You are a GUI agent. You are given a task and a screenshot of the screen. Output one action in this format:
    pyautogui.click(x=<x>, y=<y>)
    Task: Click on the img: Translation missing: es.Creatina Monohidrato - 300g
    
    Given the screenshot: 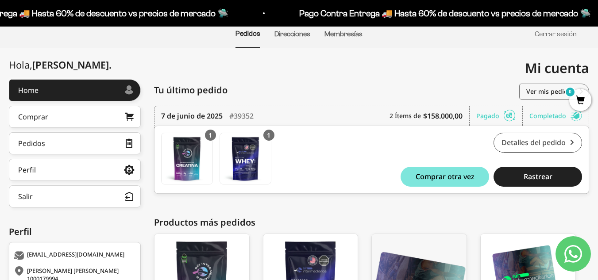 What is the action you would take?
    pyautogui.click(x=187, y=158)
    